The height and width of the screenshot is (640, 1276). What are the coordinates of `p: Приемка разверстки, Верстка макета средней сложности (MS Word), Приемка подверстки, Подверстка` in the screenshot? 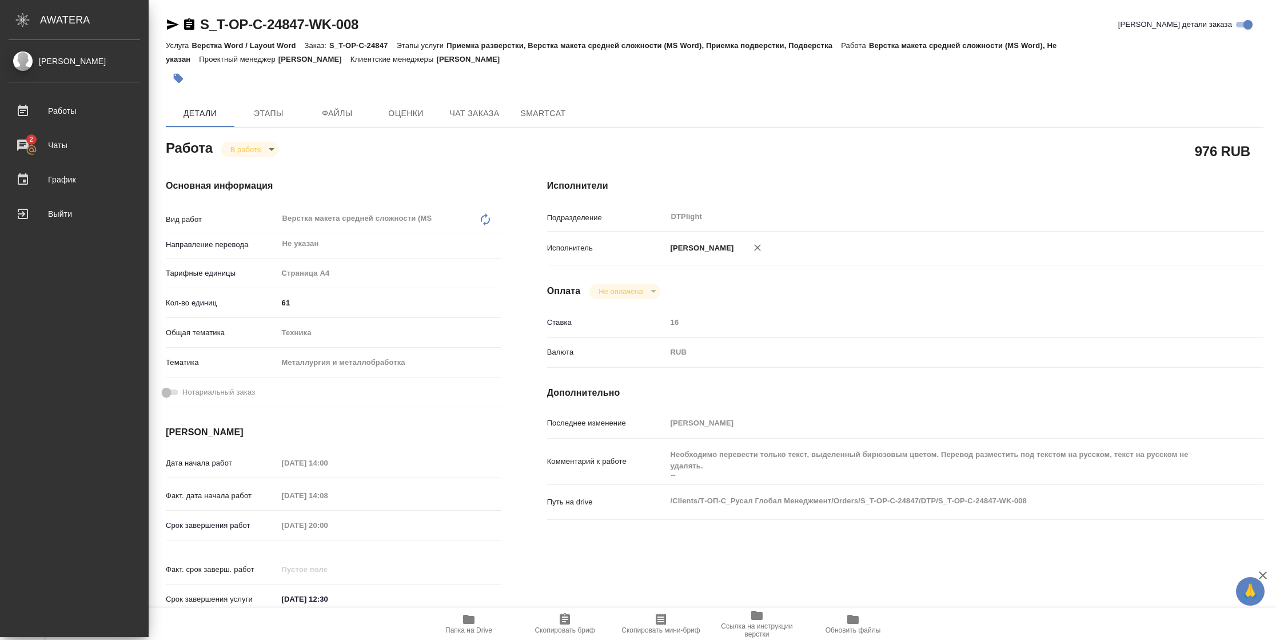 It's located at (644, 45).